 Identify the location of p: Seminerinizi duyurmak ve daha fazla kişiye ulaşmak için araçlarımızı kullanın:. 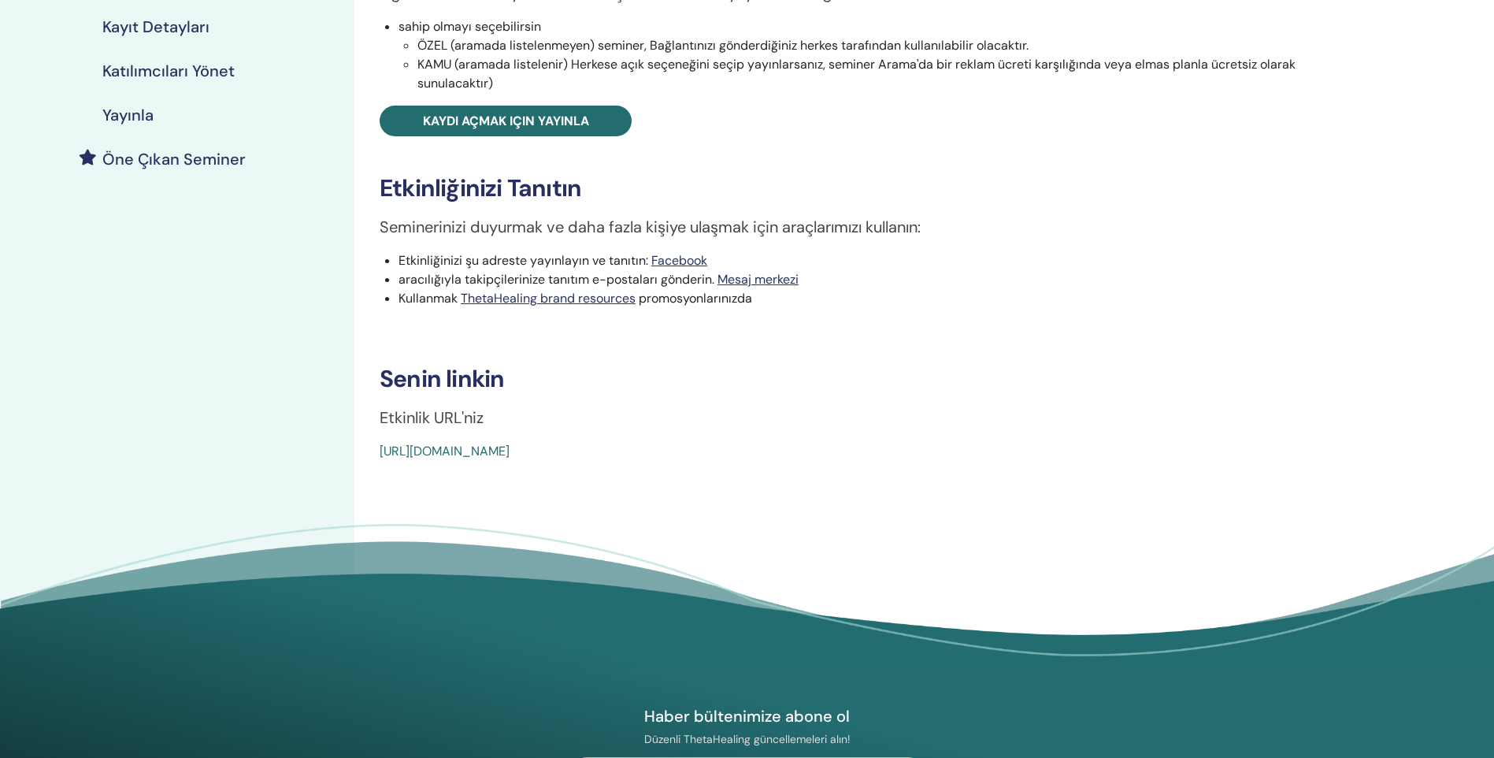
(852, 227).